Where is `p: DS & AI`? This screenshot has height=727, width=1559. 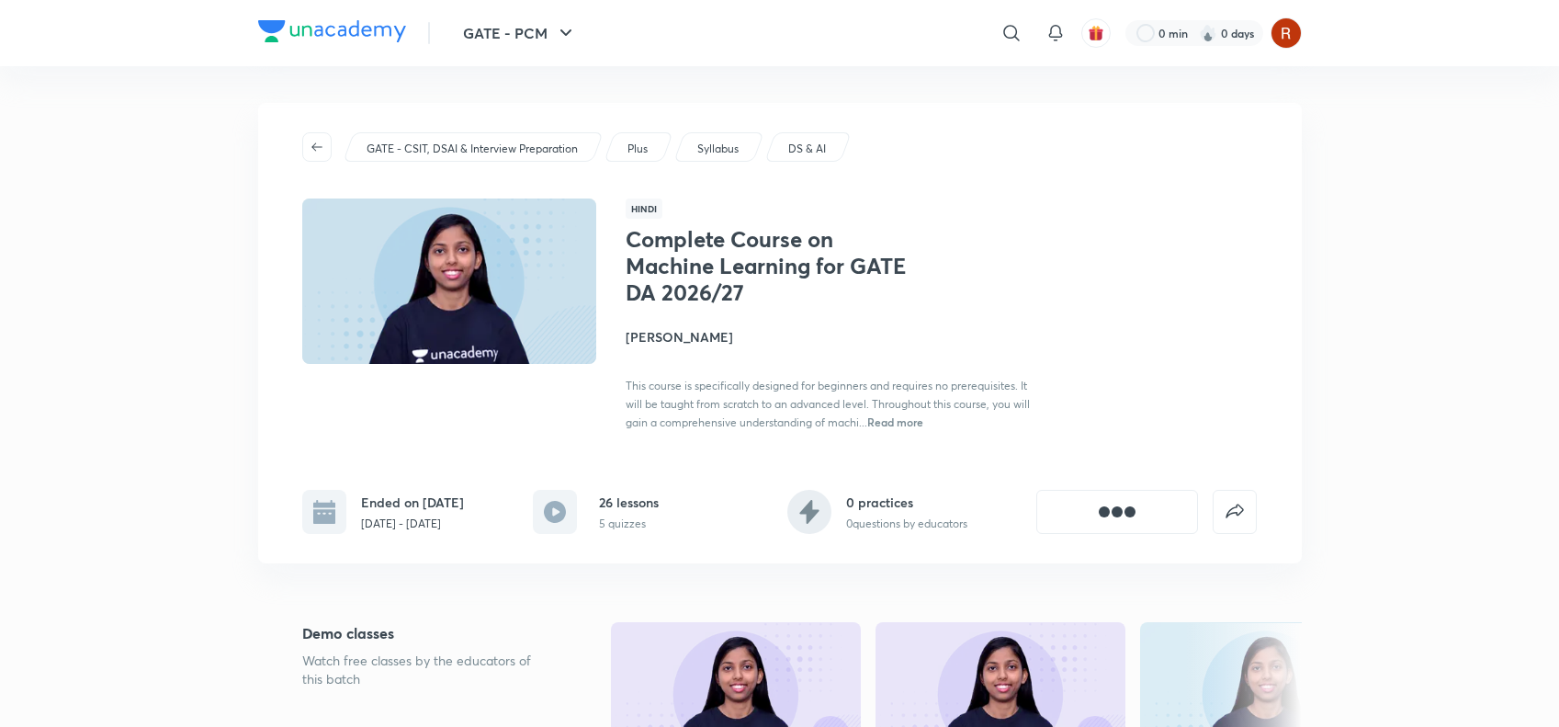
p: DS & AI is located at coordinates (807, 149).